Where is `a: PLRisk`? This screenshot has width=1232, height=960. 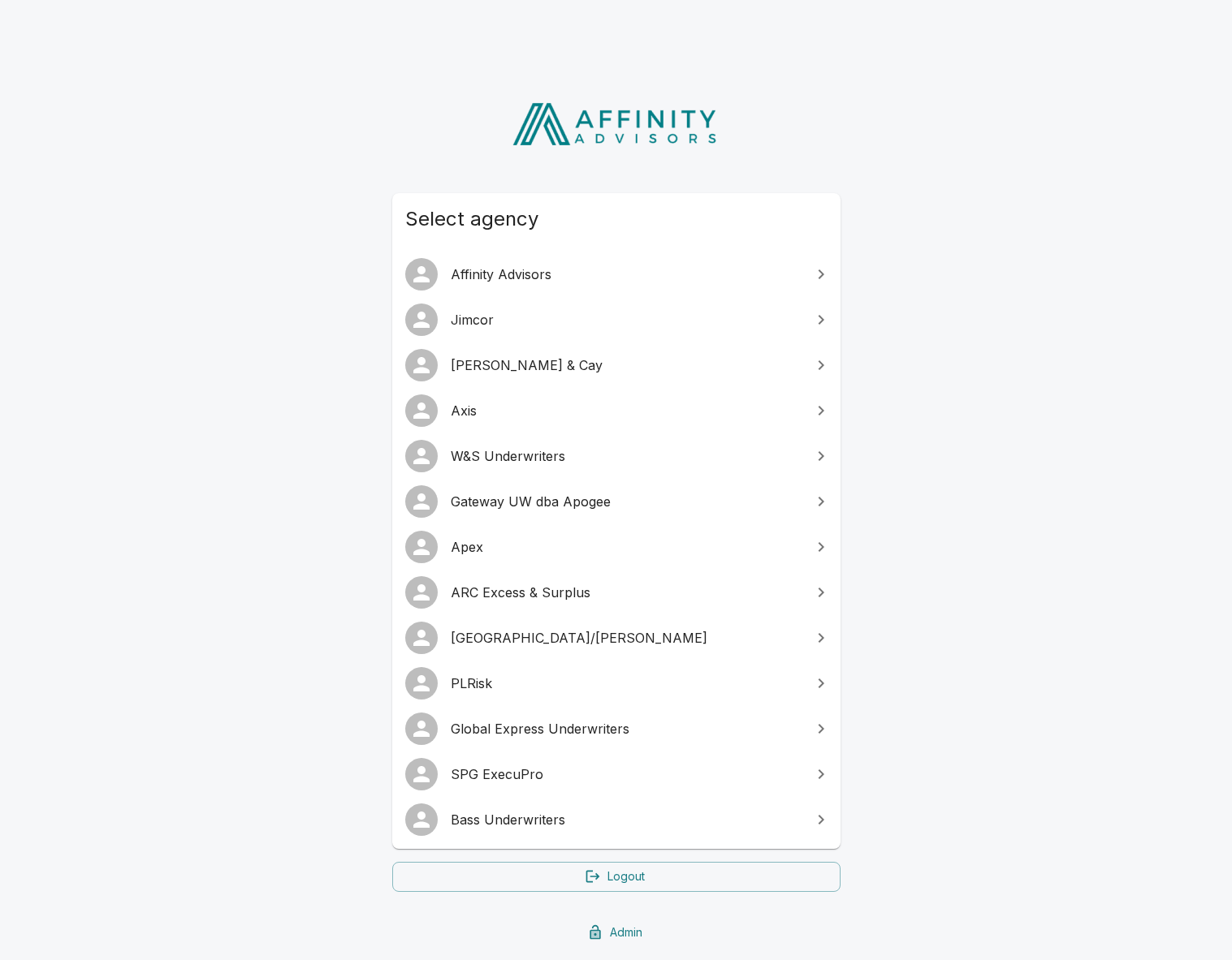
a: PLRisk is located at coordinates (616, 683).